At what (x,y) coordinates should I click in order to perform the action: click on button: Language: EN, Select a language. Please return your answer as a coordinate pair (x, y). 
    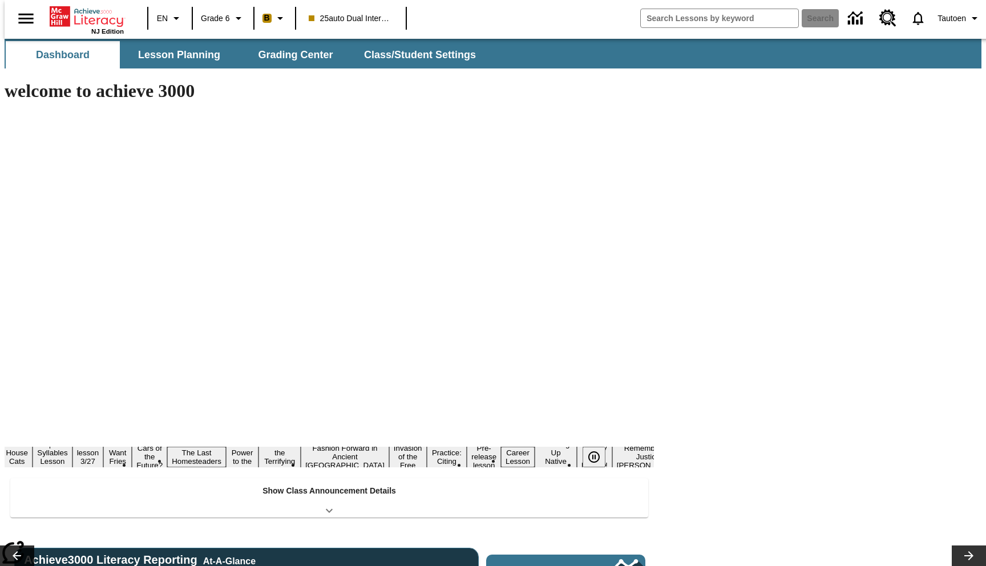
    Looking at the image, I should click on (170, 18).